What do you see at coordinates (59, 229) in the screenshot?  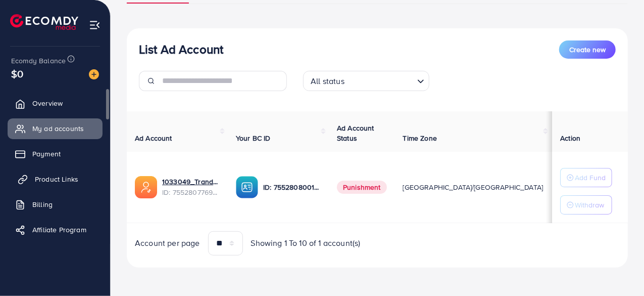 I see `span: Affiliate Program` at bounding box center [59, 229].